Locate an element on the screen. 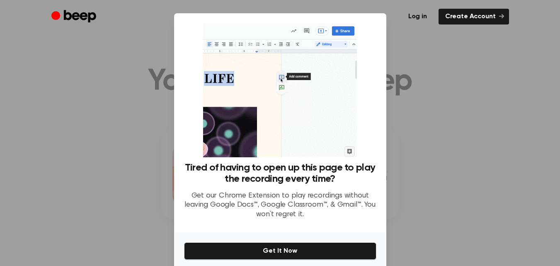  img: Beep extension in action is located at coordinates (280, 90).